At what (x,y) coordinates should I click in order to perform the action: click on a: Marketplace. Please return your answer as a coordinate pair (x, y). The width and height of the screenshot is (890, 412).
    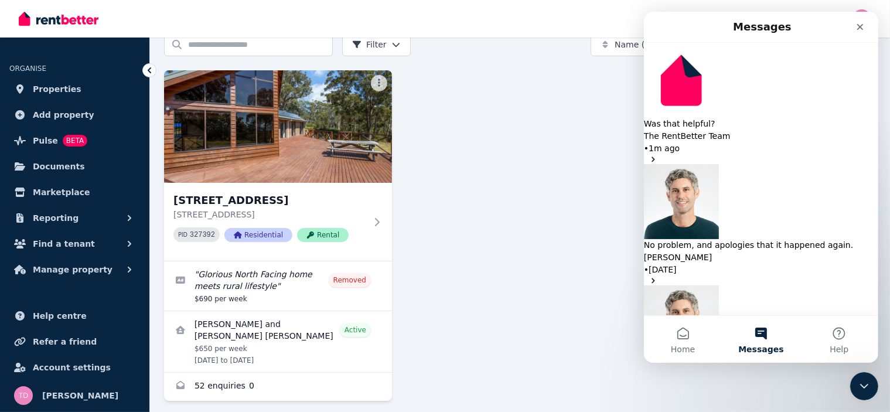
    Looking at the image, I should click on (74, 192).